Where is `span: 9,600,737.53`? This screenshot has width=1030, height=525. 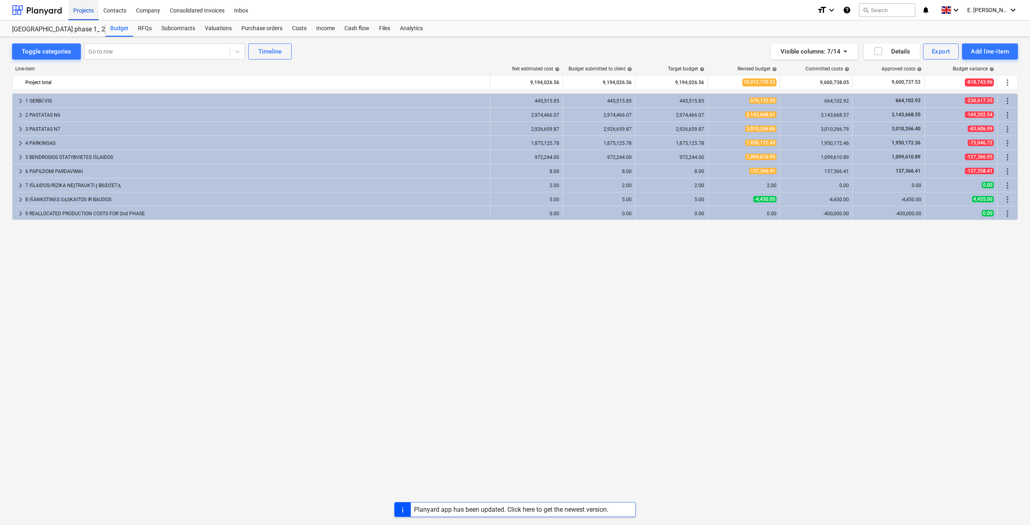 span: 9,600,737.53 is located at coordinates (907, 82).